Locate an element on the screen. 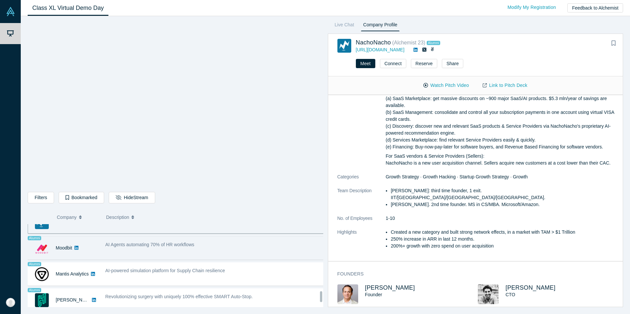 This screenshot has height=314, width=630. dt: Description is located at coordinates (361, 126).